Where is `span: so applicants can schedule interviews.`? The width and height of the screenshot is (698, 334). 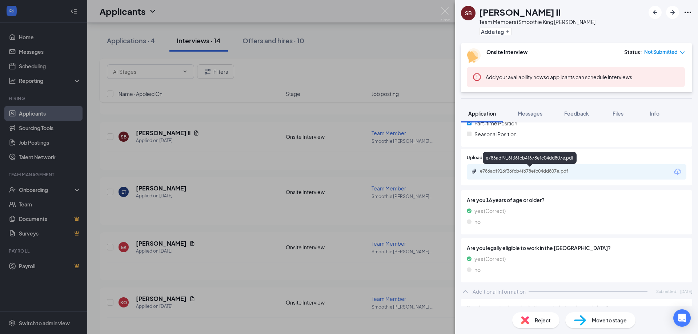
span: so applicants can schedule interviews. is located at coordinates (560, 77).